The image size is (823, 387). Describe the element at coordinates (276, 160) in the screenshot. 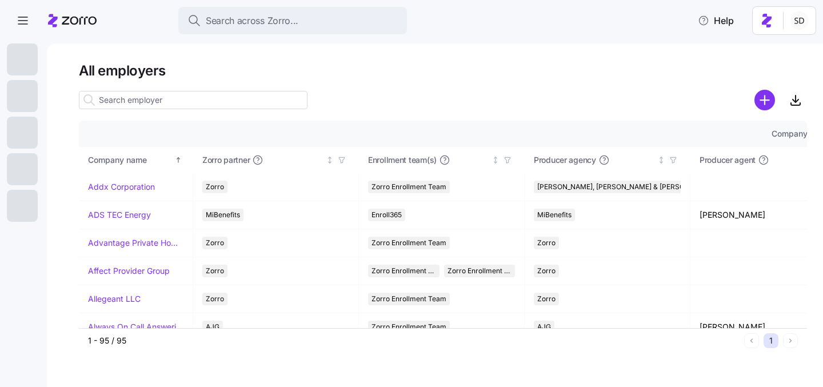

I see `th: Zorro partnerNot sorted` at that location.